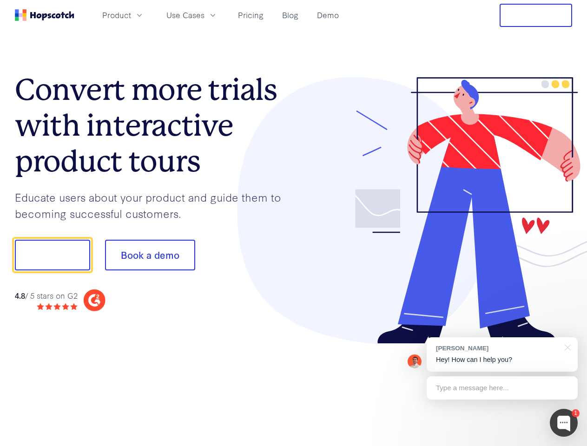 The height and width of the screenshot is (446, 587). What do you see at coordinates (150, 255) in the screenshot?
I see `button: Book a demo` at bounding box center [150, 255].